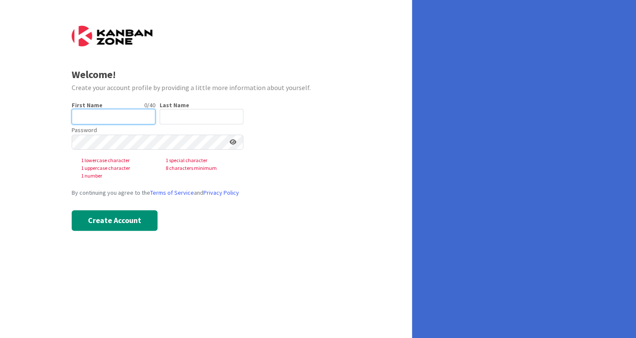  What do you see at coordinates (206, 193) in the screenshot?
I see `div: By continuing you agree to the and` at bounding box center [206, 193].